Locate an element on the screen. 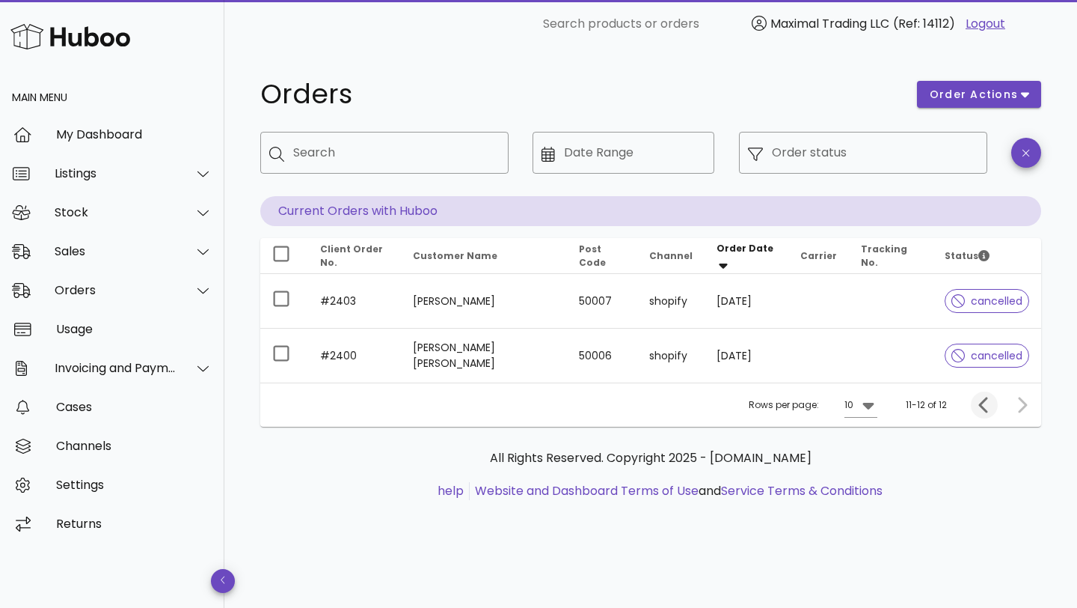 The width and height of the screenshot is (1077, 608). th: Tracking No. is located at coordinates (891, 256).